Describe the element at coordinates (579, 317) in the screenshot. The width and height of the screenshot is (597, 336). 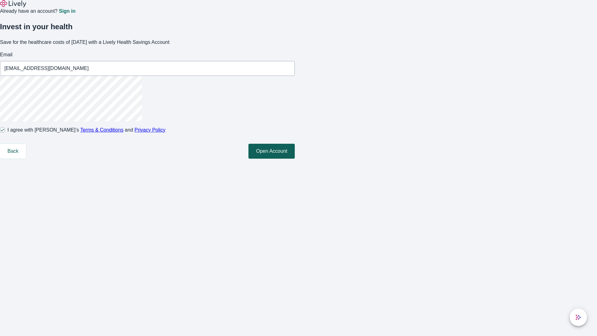
I see `svg: Lively AI Assistant` at that location.